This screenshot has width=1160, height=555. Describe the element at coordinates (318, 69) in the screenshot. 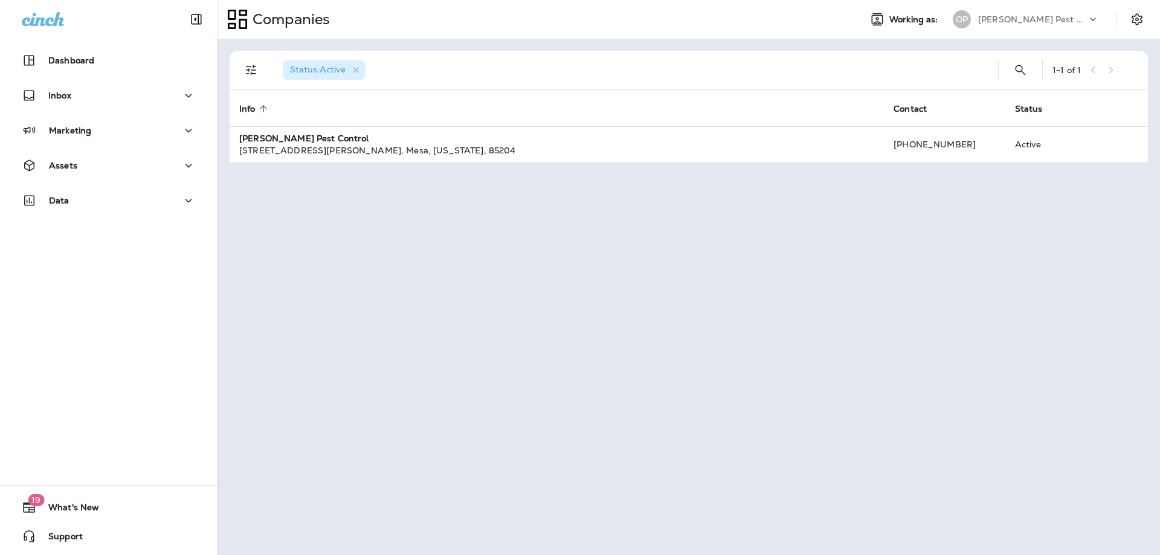

I see `span: Status : Active` at that location.